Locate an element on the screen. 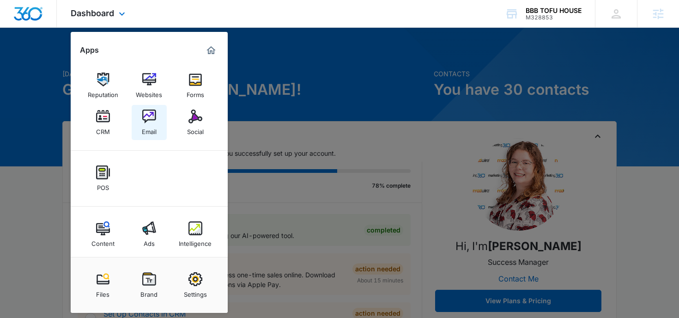  a: Ads is located at coordinates (149, 234).